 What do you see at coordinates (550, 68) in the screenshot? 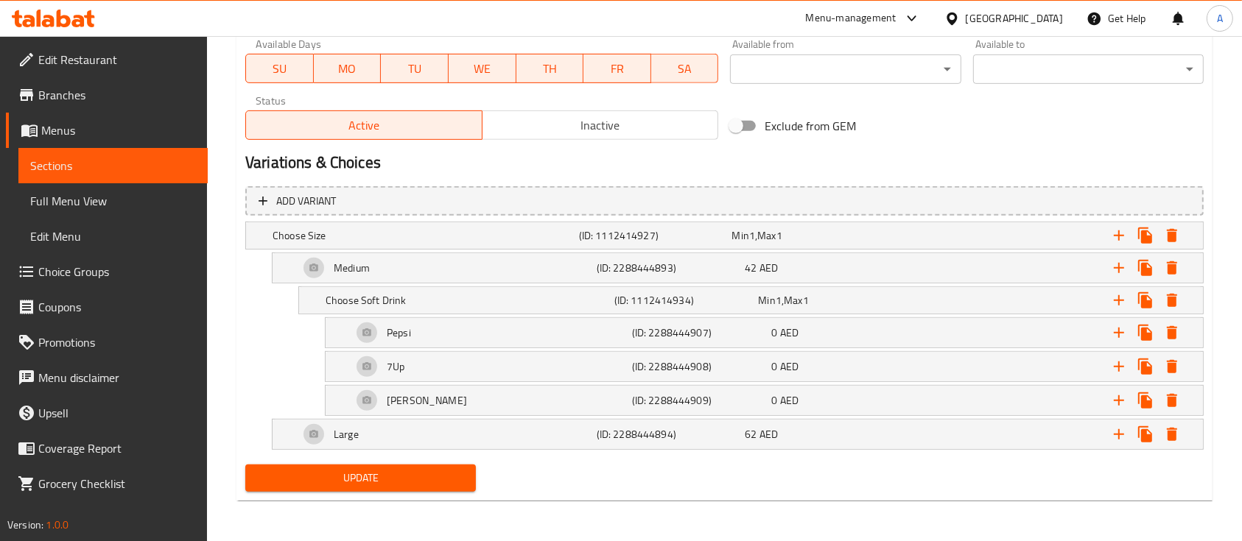
I see `button: TH` at bounding box center [550, 68].